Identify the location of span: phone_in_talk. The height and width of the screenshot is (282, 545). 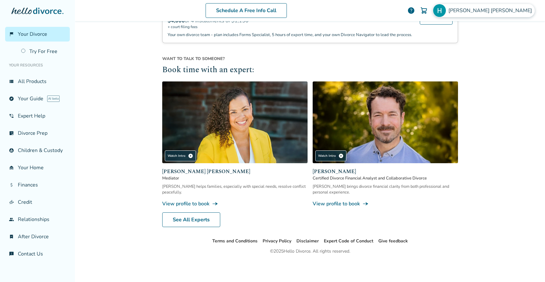
(11, 116).